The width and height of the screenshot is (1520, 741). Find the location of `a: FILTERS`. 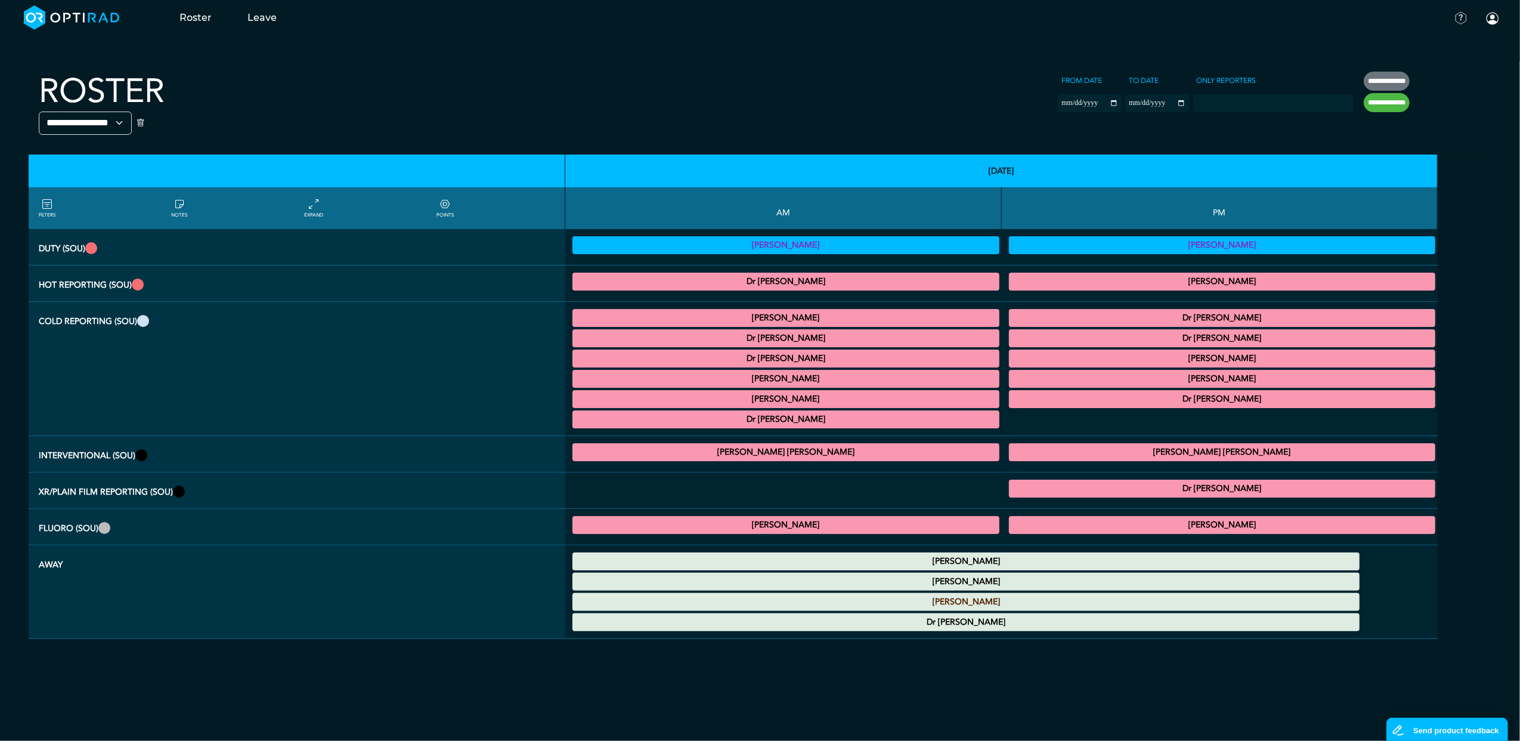

a: FILTERS is located at coordinates (47, 208).